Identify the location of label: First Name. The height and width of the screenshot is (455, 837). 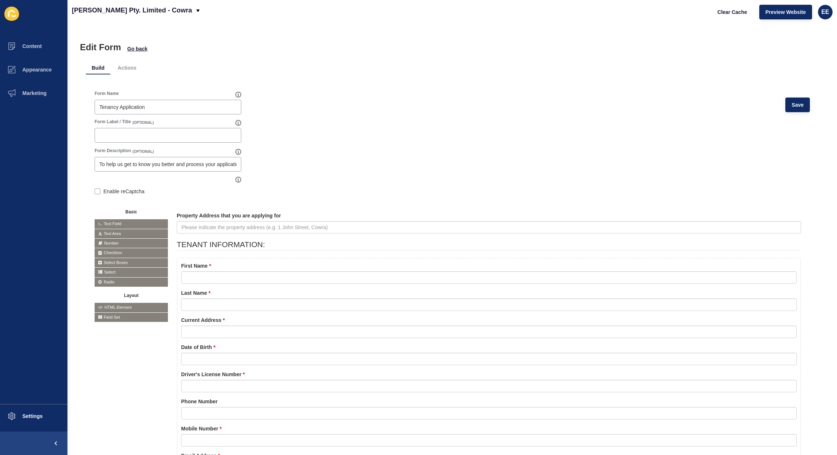
(196, 266).